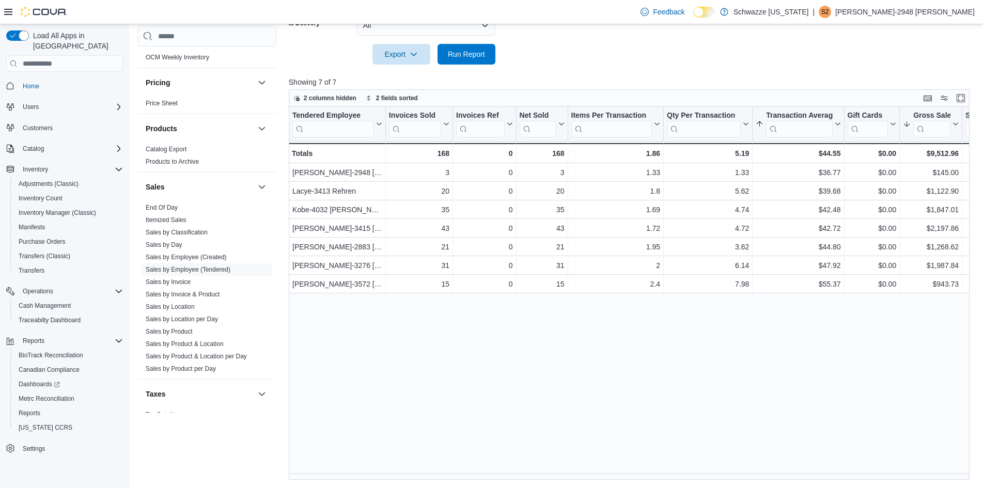  What do you see at coordinates (415, 124) in the screenshot?
I see `div: Invoices Sold` at bounding box center [415, 124].